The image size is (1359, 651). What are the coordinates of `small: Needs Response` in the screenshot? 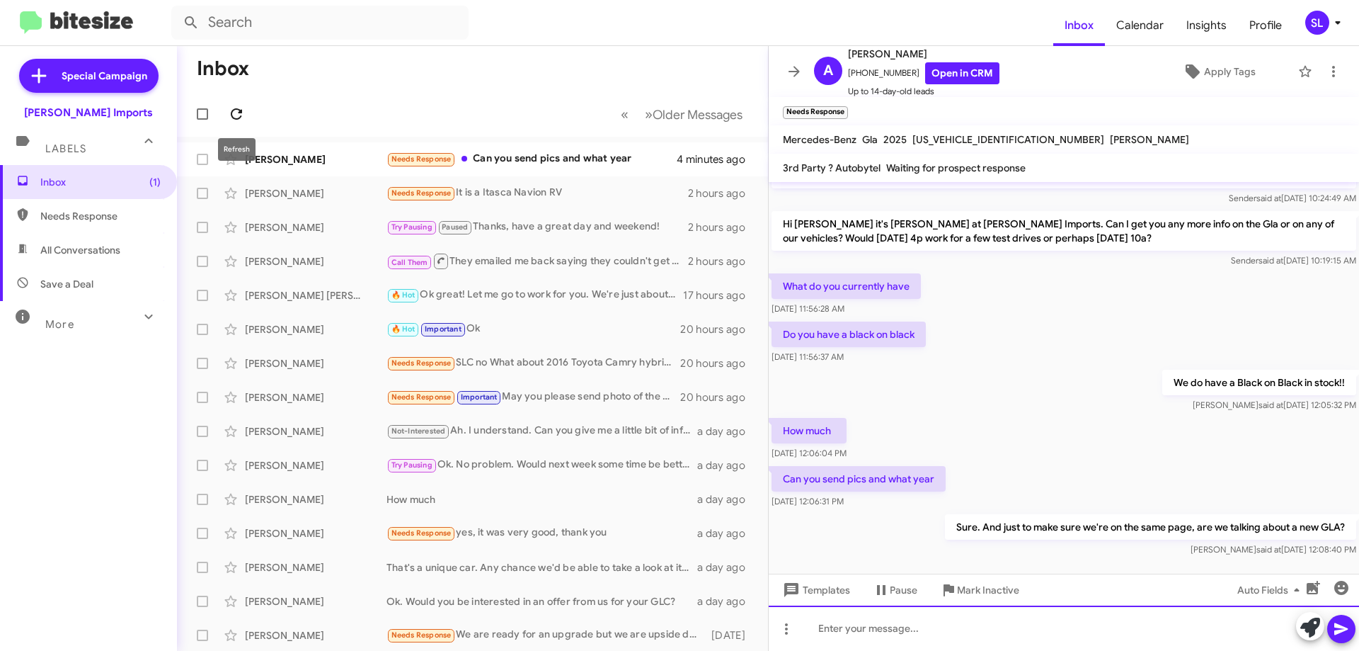 It's located at (816, 113).